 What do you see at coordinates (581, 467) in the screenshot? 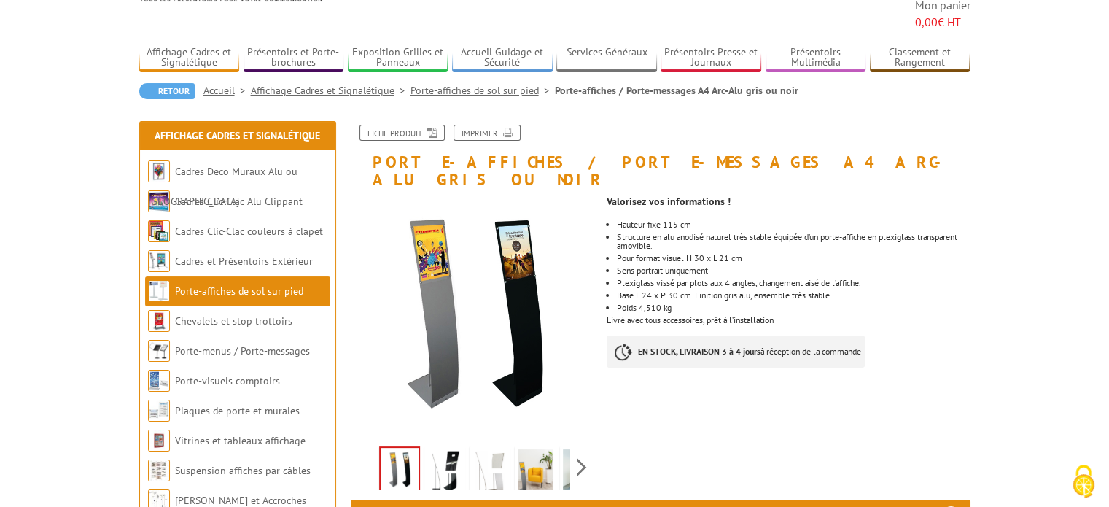
I see `span: Next` at bounding box center [581, 467].